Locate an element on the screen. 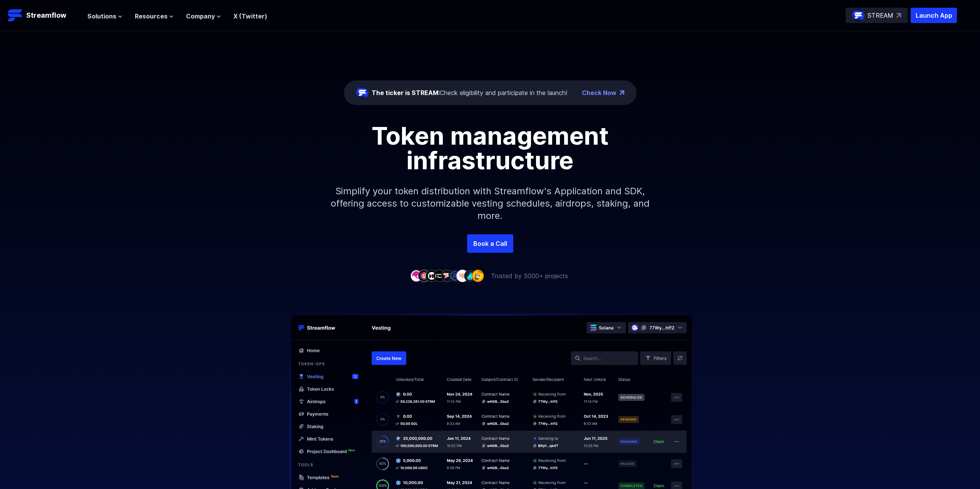 The width and height of the screenshot is (980, 489). button: Launch App is located at coordinates (933, 15).